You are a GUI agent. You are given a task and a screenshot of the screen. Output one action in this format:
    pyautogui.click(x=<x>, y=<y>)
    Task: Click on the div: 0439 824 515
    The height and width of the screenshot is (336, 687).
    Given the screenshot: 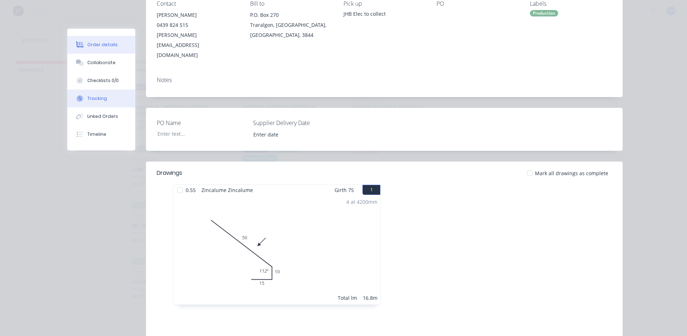 What is the action you would take?
    pyautogui.click(x=198, y=25)
    